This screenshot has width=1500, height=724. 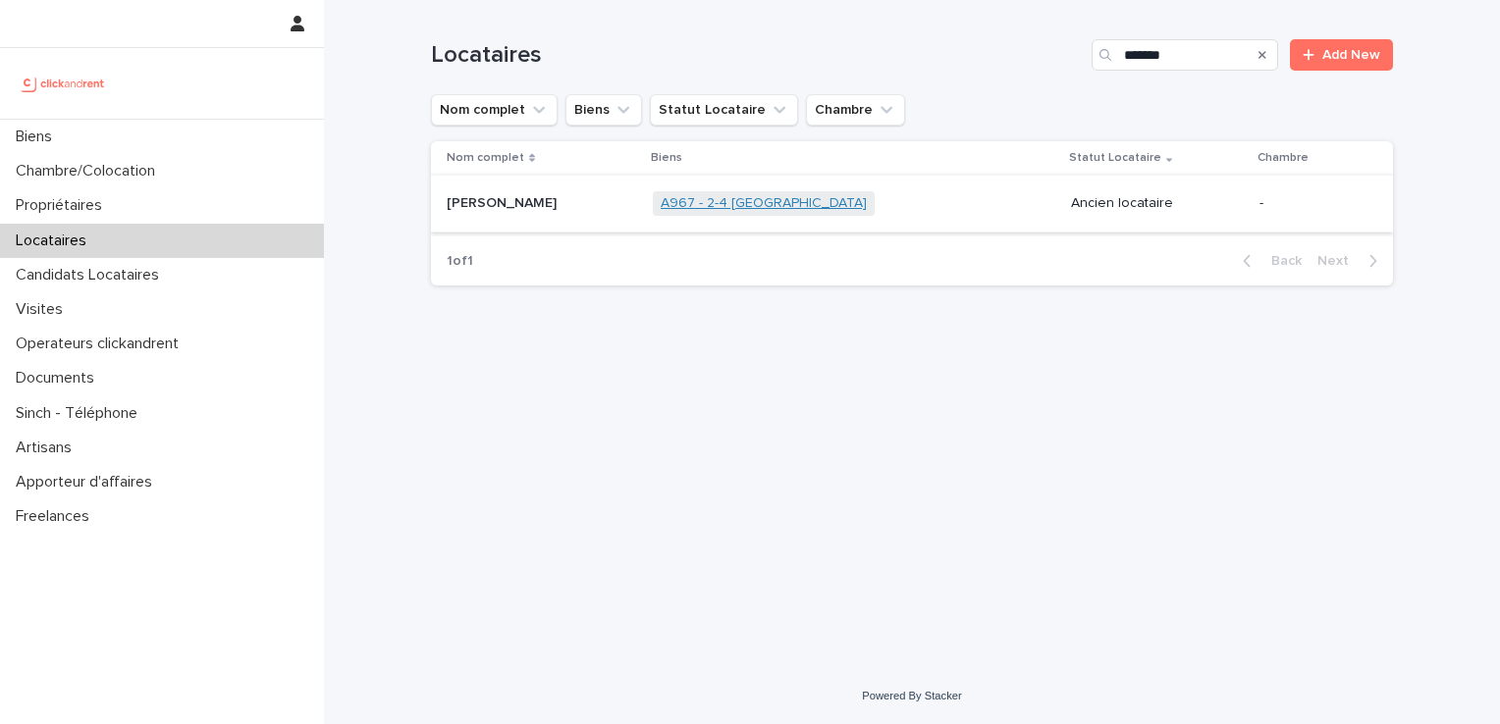 I want to click on button: Chambre, so click(x=855, y=110).